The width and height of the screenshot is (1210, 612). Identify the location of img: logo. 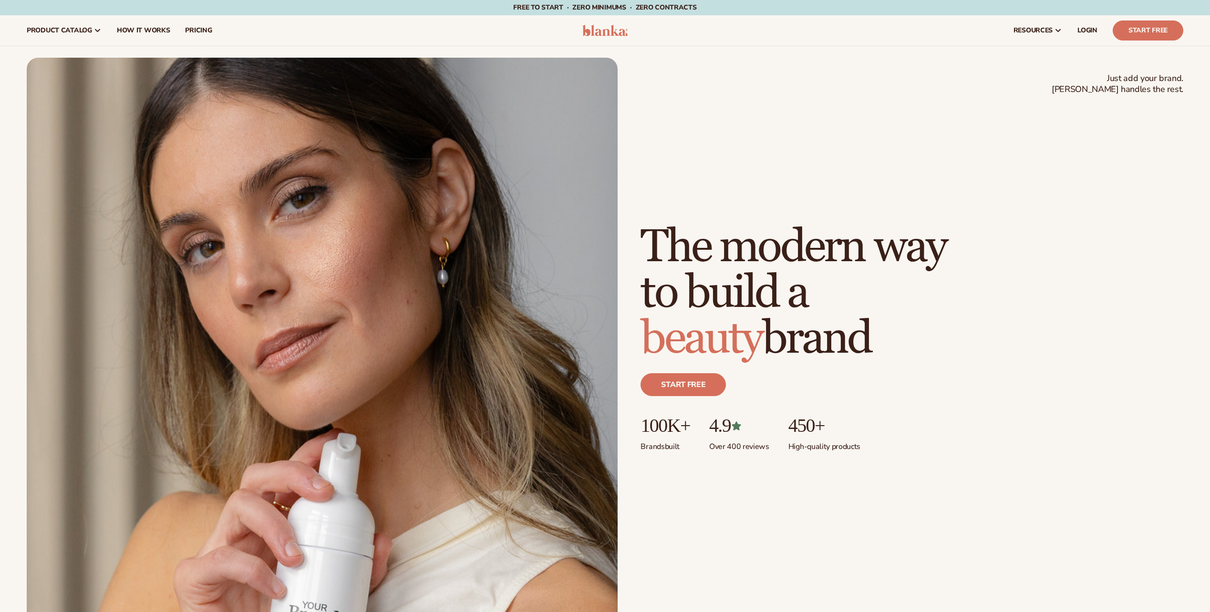
(605, 31).